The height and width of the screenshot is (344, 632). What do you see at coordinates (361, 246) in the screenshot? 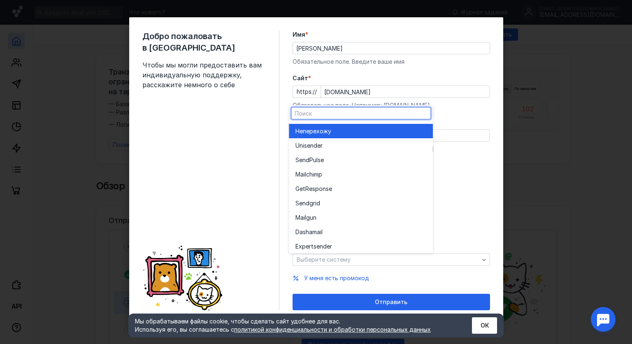
I see `button: Expertsender` at bounding box center [361, 246].